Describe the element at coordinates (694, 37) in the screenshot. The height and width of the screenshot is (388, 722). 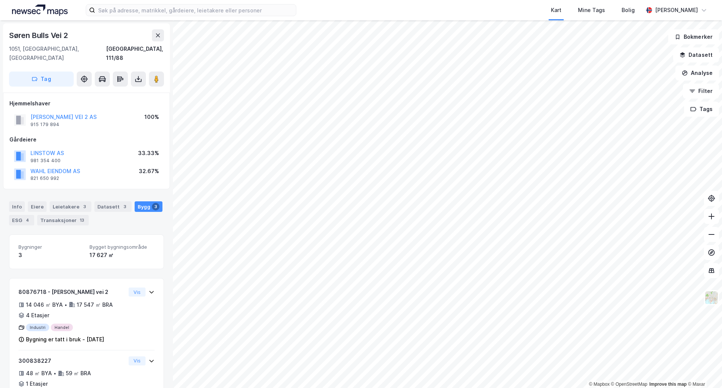
I see `button: Bokmerker` at that location.